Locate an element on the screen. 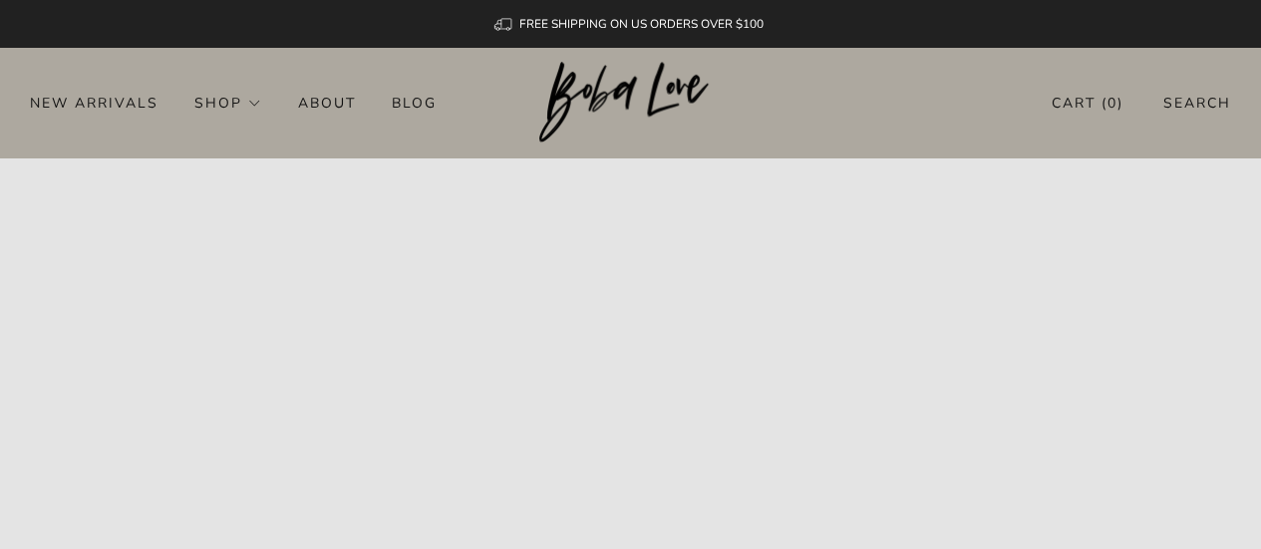  span: FREE SHIPPING ON US ORDERS OVER $100 is located at coordinates (641, 24).